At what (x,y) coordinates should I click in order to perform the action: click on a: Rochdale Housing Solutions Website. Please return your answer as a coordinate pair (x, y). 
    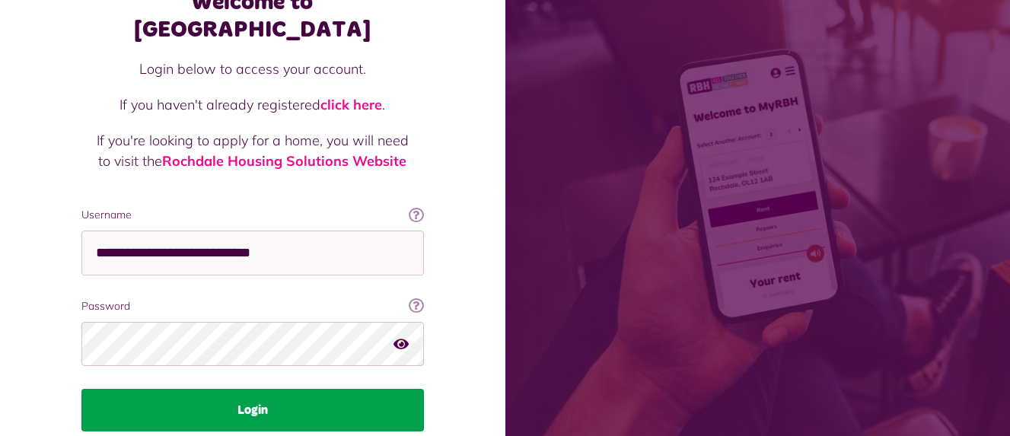
    Looking at the image, I should click on (284, 161).